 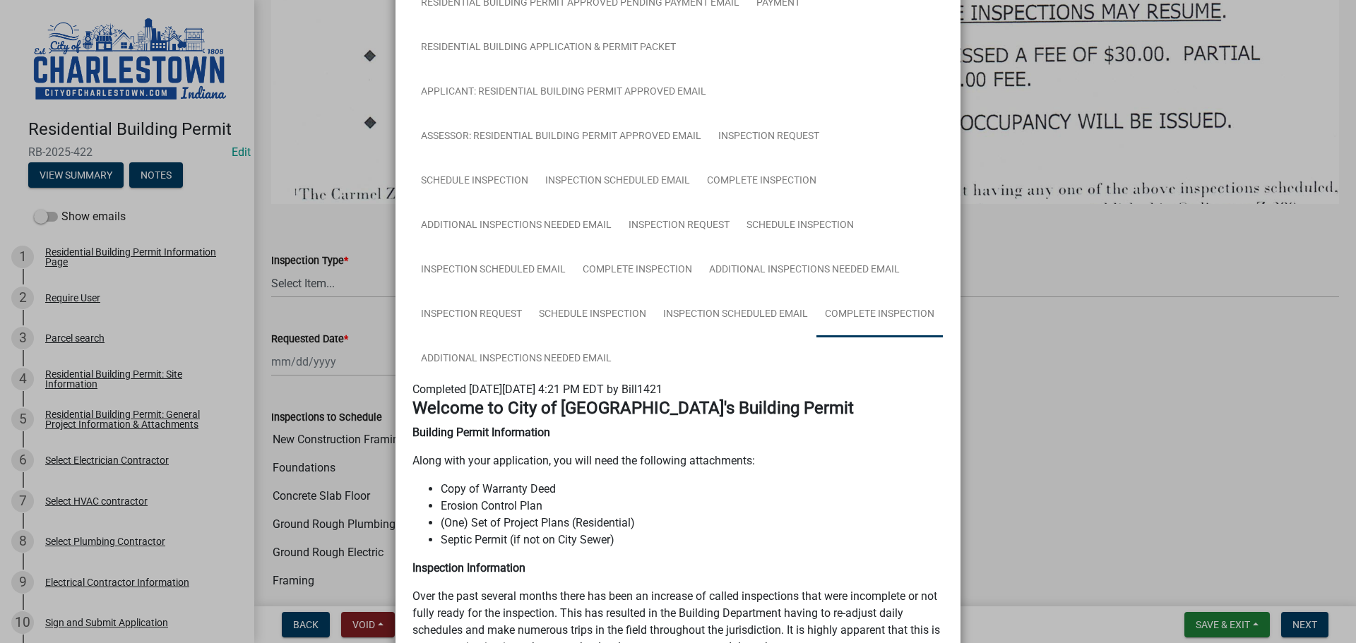 What do you see at coordinates (548, 48) in the screenshot?
I see `a: Residential Building Application & Permit Packet` at bounding box center [548, 48].